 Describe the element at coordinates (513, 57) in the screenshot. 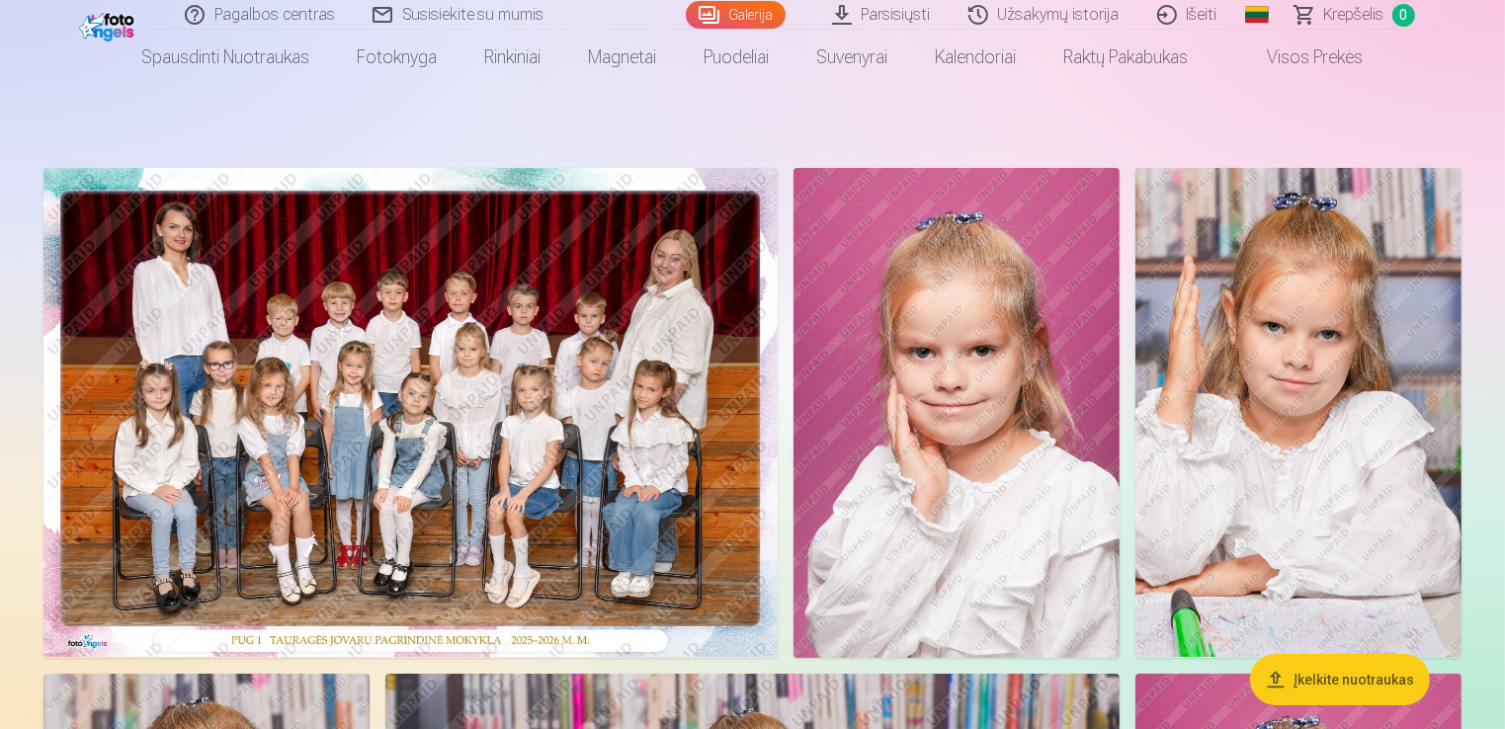

I see `a: Rinkiniai` at that location.